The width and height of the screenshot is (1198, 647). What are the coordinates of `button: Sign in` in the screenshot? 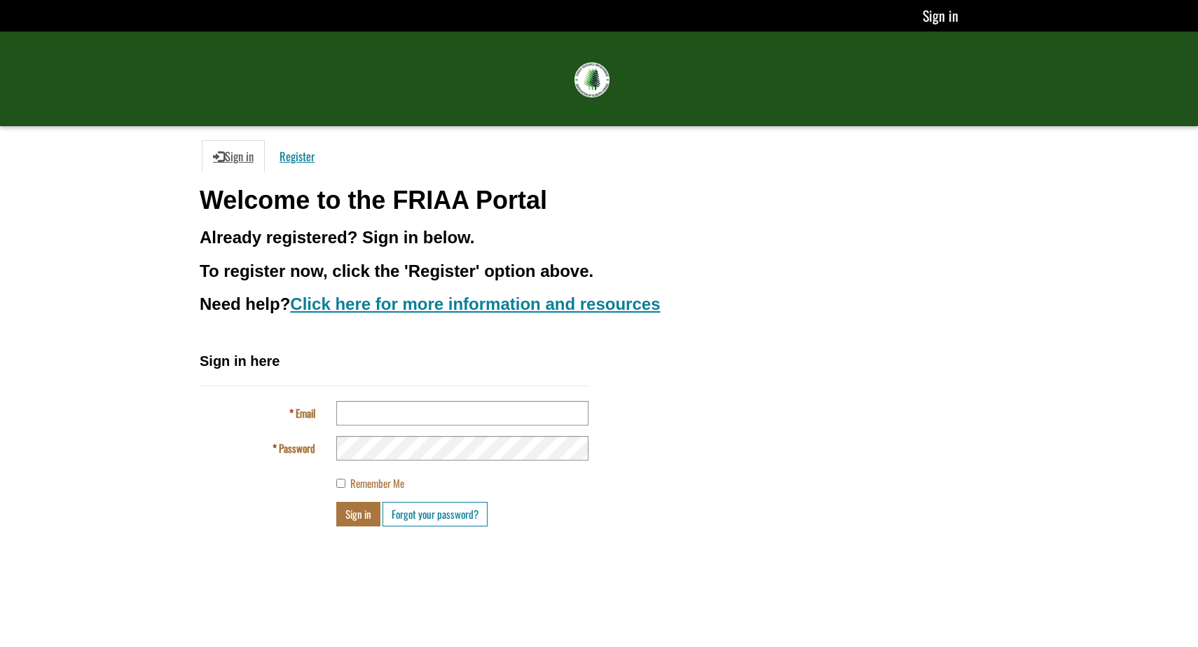 It's located at (358, 514).